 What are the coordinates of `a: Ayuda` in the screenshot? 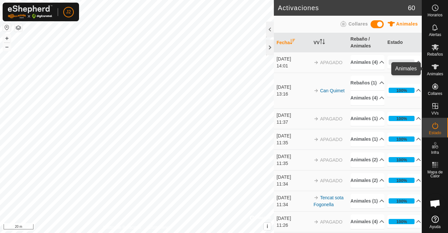 It's located at (435, 223).